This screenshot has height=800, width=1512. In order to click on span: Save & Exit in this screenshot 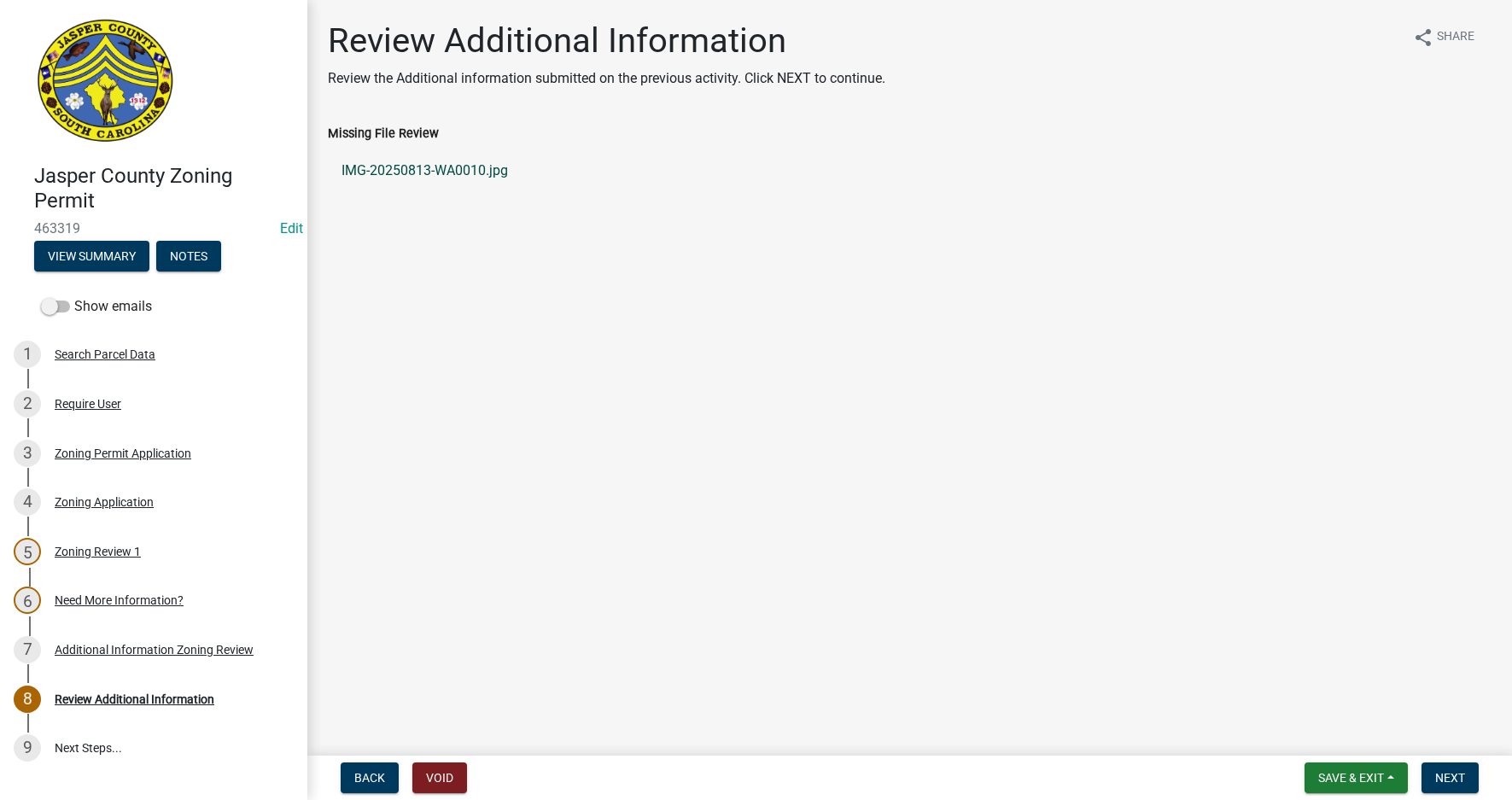, I will do `click(1351, 778)`.